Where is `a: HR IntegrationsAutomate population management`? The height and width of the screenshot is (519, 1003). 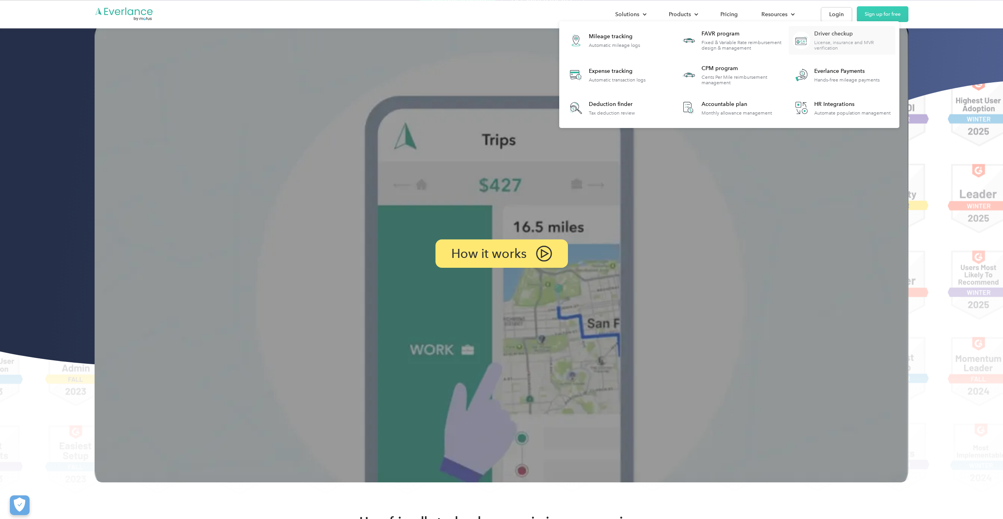 a: HR IntegrationsAutomate population management is located at coordinates (841, 108).